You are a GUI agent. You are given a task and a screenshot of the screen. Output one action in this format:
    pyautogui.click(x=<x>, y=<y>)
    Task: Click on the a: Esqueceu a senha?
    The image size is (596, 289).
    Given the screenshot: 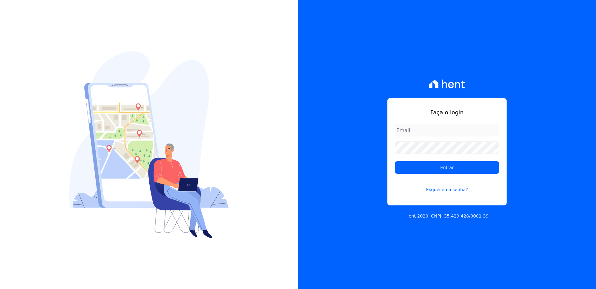 What is the action you would take?
    pyautogui.click(x=447, y=186)
    